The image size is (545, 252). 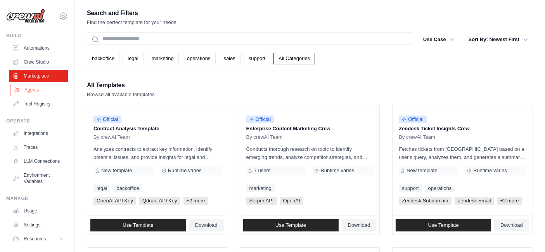 I want to click on span: Zendesk Subdomain, so click(x=425, y=201).